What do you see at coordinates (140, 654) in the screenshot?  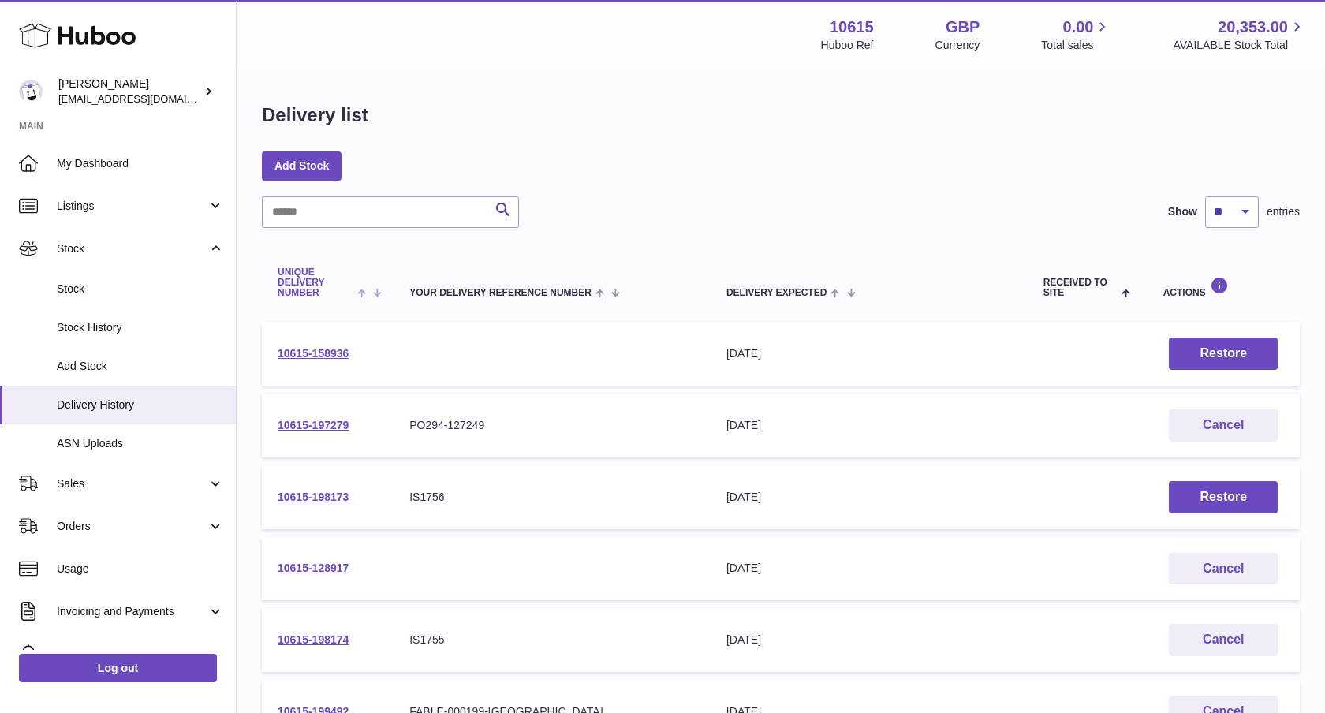 I see `span: Cases` at bounding box center [140, 654].